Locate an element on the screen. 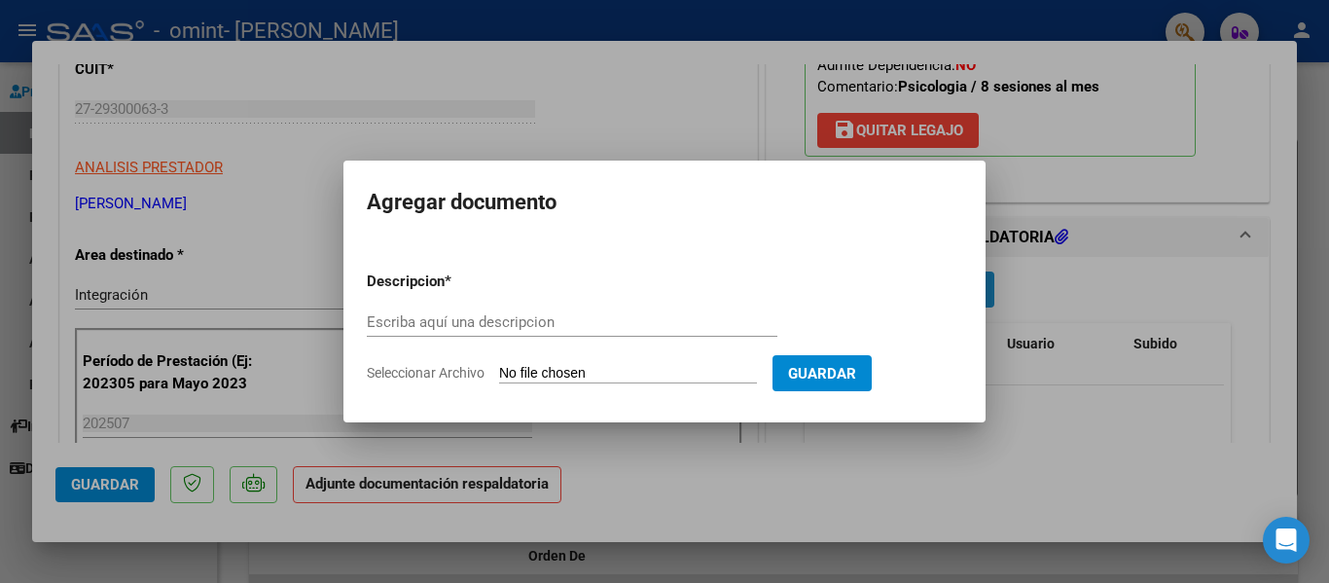  div: Open Intercom Messenger is located at coordinates (1286, 540).